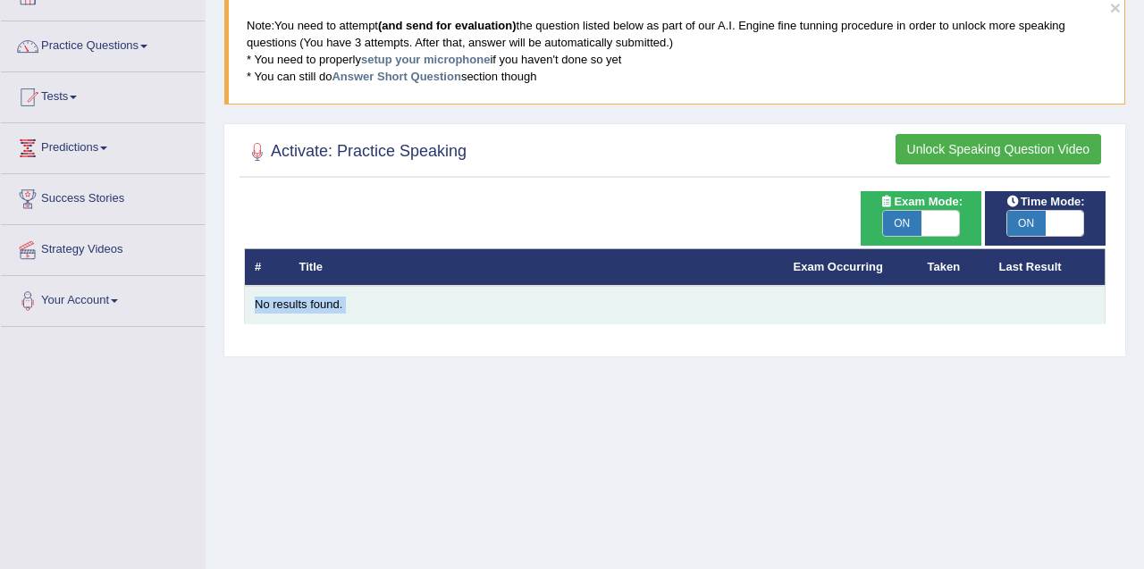 The width and height of the screenshot is (1144, 569). Describe the element at coordinates (103, 248) in the screenshot. I see `a: Strategy Videos` at that location.